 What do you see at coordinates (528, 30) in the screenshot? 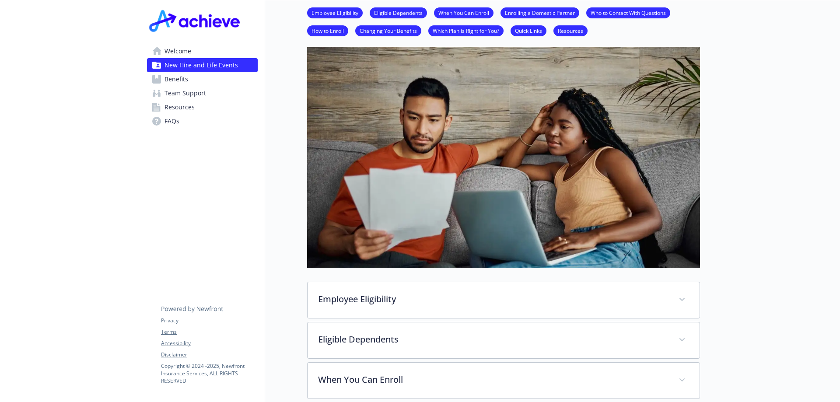
I see `a: Quick Links` at bounding box center [528, 30].